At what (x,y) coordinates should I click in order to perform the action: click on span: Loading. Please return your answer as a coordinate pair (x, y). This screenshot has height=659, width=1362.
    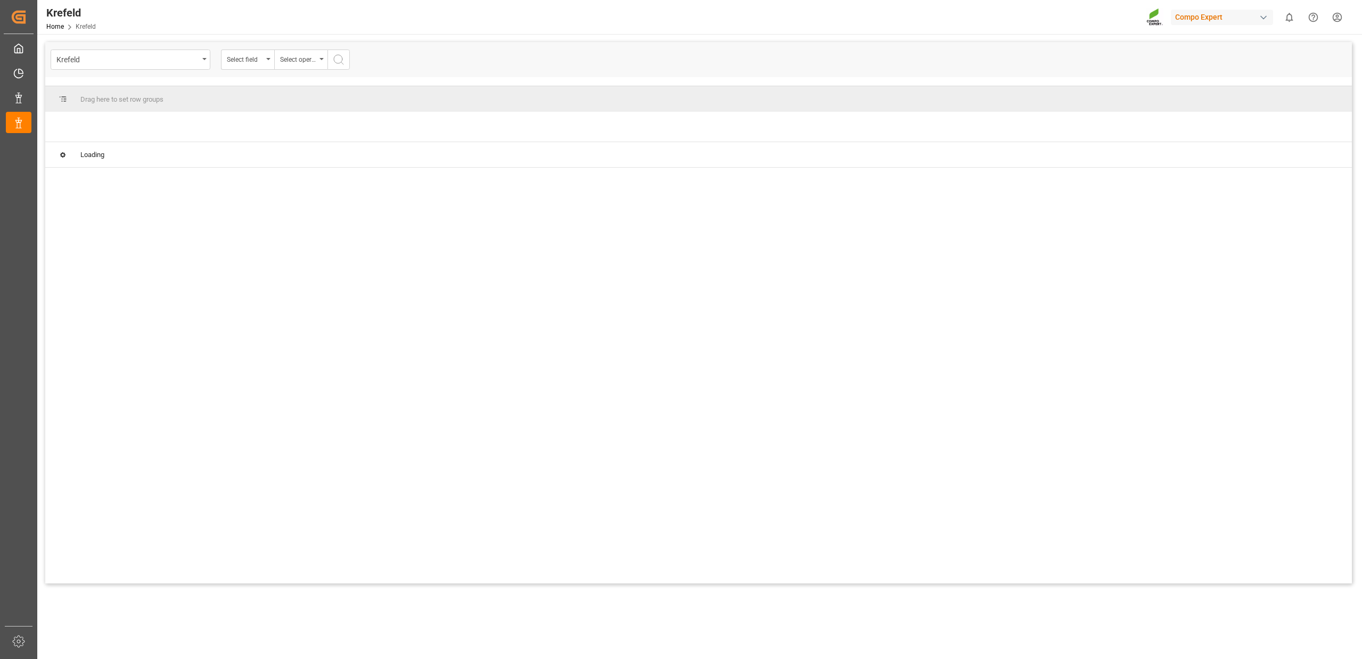
    Looking at the image, I should click on (92, 154).